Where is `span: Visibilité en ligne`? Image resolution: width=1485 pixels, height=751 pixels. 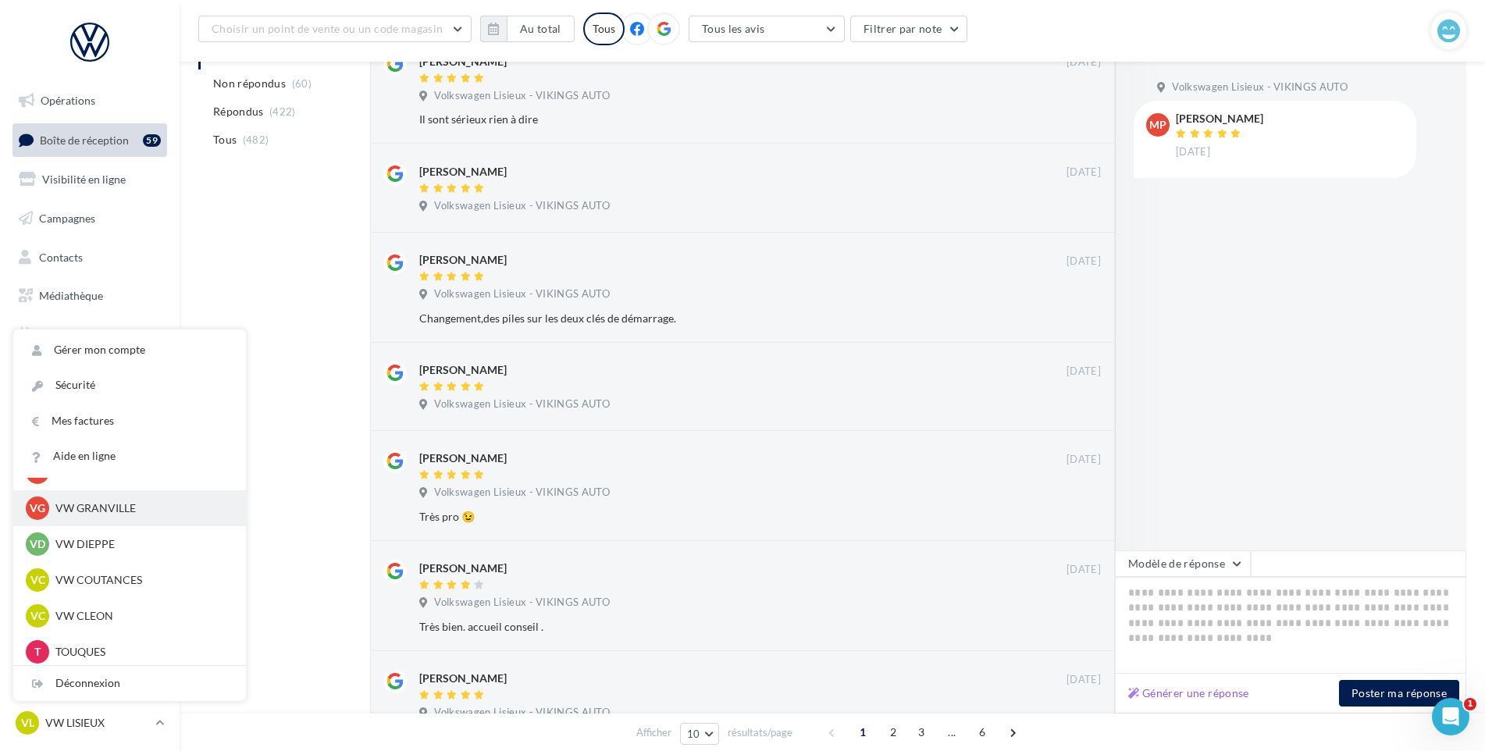 span: Visibilité en ligne is located at coordinates (84, 179).